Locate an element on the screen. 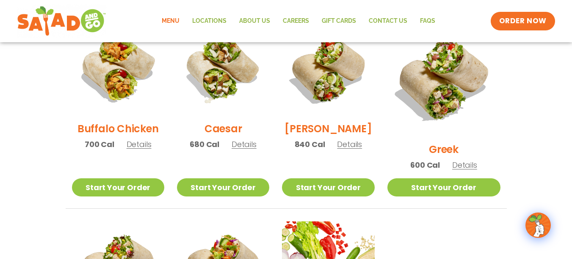 The height and width of the screenshot is (259, 572). img: Product photo for Greek Wrap is located at coordinates (444, 79).